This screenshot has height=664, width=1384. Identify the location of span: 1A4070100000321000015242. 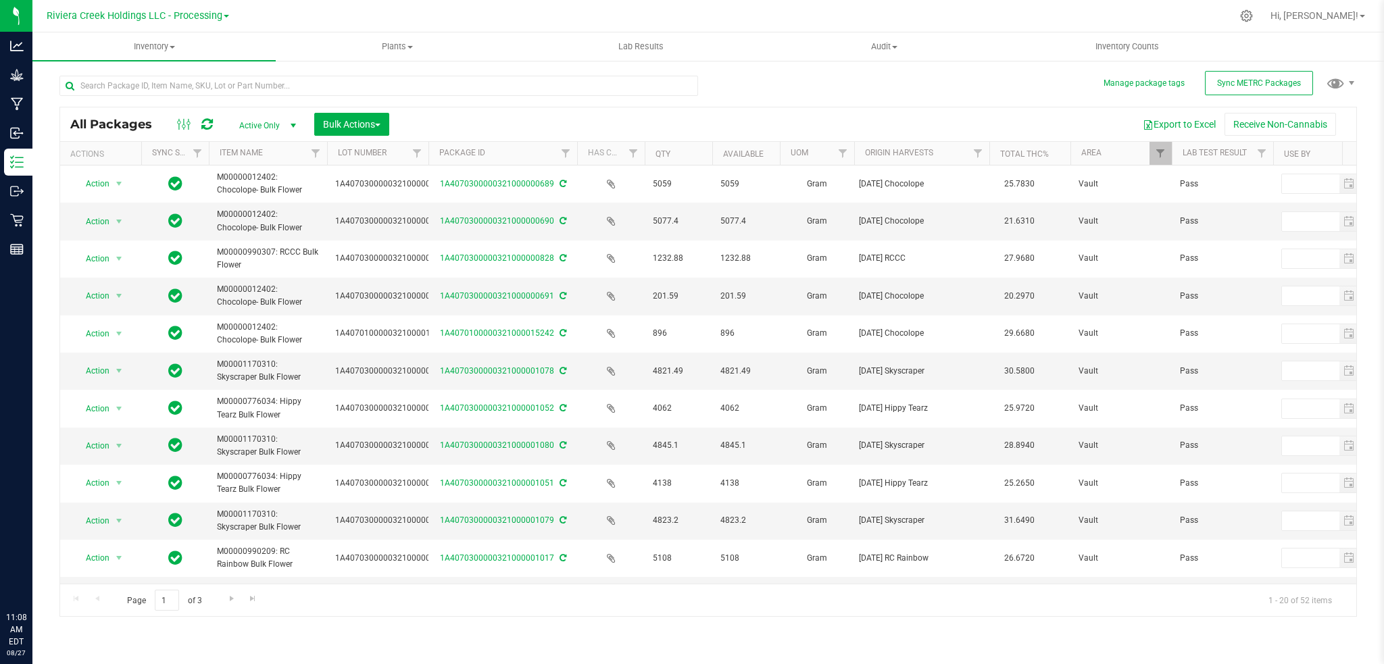
(392, 333).